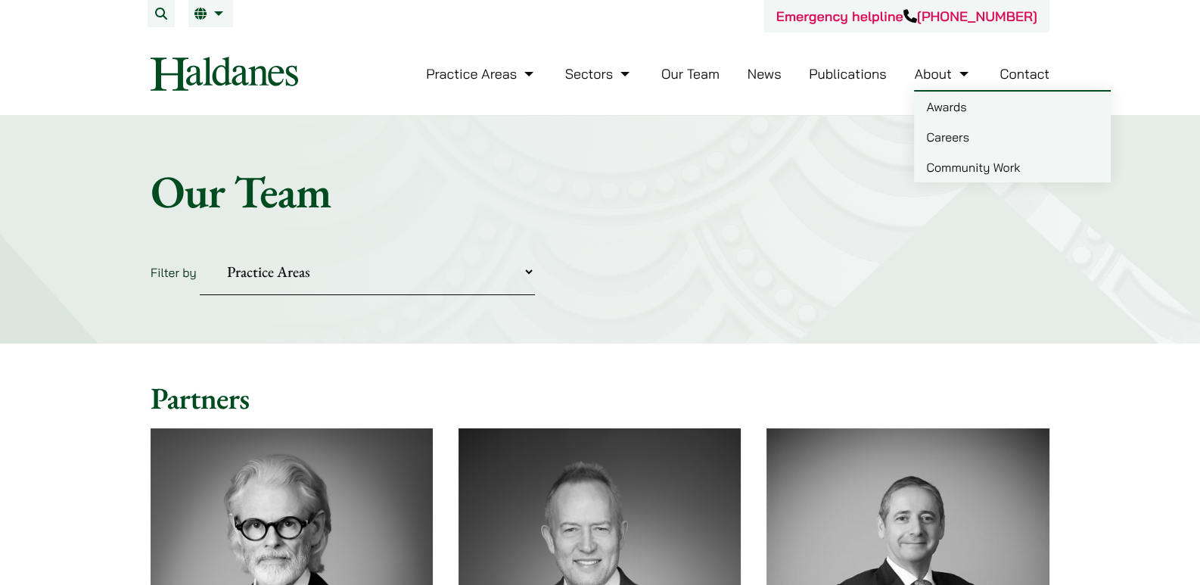 This screenshot has width=1200, height=585. Describe the element at coordinates (848, 73) in the screenshot. I see `a: Publications` at that location.